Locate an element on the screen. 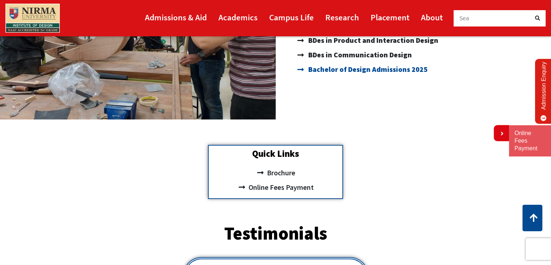 The width and height of the screenshot is (551, 265). a: Brochure is located at coordinates (275, 172).